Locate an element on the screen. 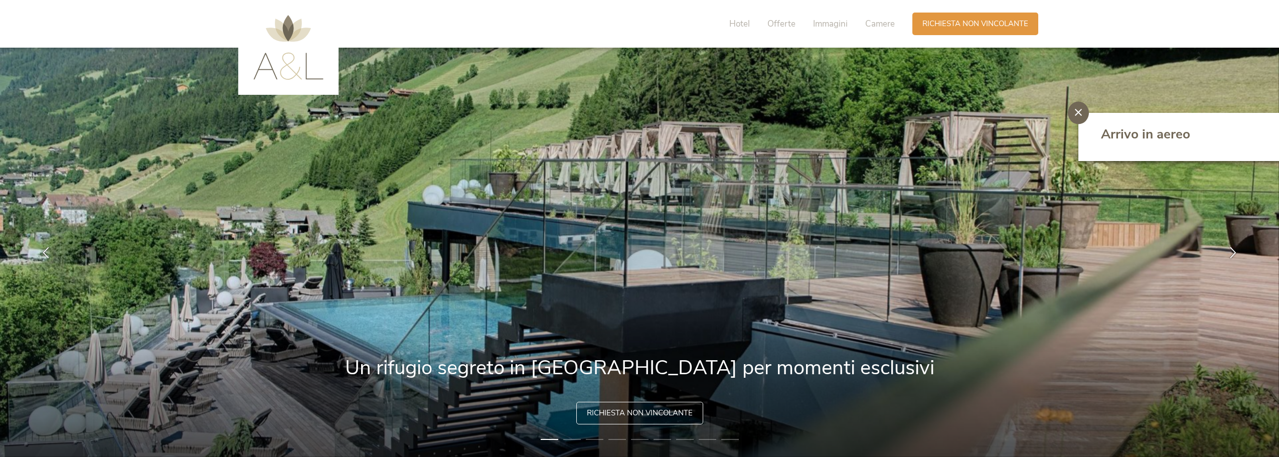 The width and height of the screenshot is (1279, 457). img: AMONTI & LUNARIS Wellnessresort is located at coordinates (288, 47).